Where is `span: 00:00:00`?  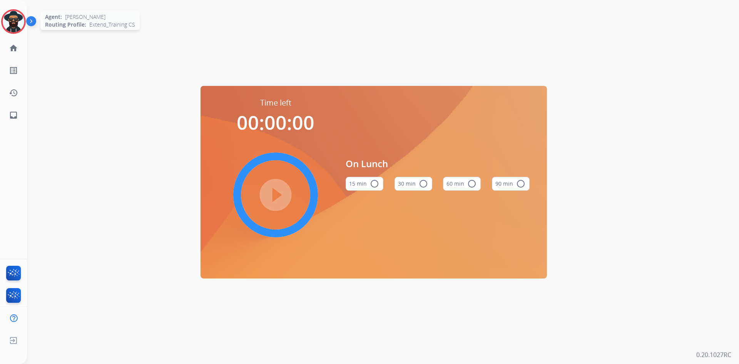 span: 00:00:00 is located at coordinates (276, 122).